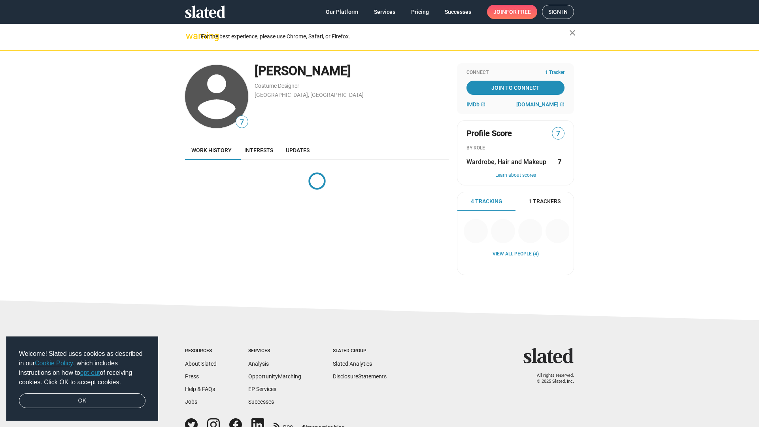 The image size is (759, 427). Describe the element at coordinates (211, 150) in the screenshot. I see `a: Work history` at that location.